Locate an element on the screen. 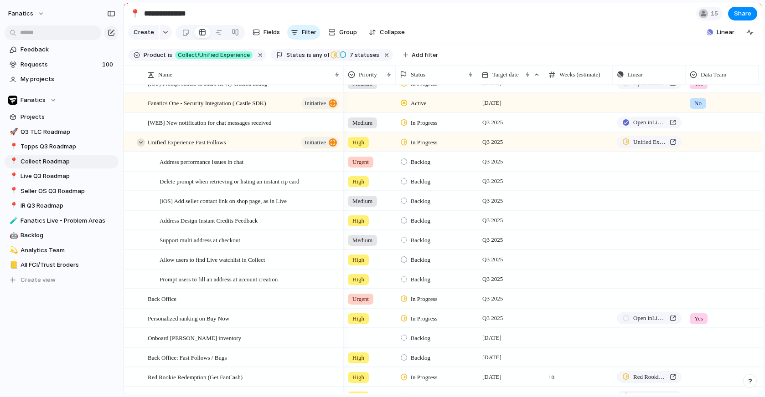 The image size is (765, 397). span: Address Design Instant Credits Feedback is located at coordinates (208, 220).